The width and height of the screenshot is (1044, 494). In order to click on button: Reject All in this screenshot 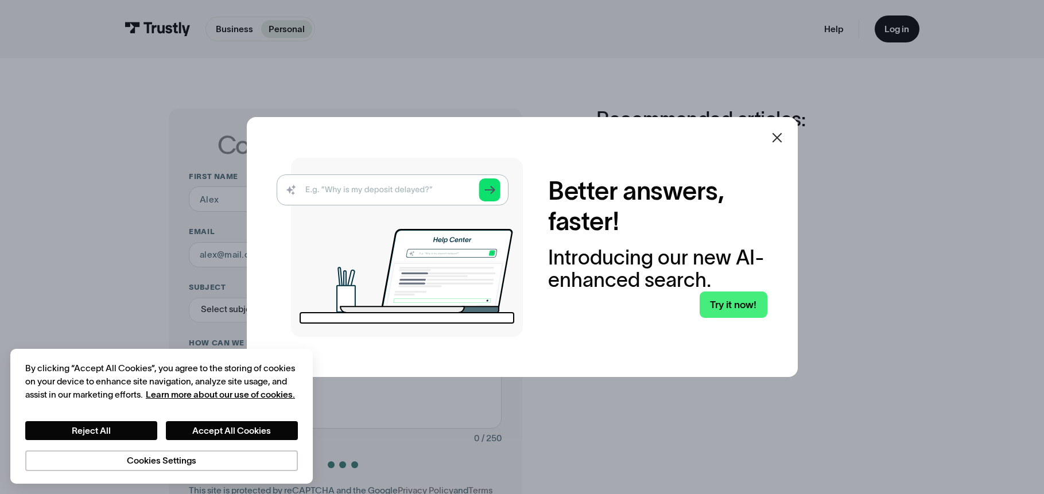, I will do `click(91, 430)`.